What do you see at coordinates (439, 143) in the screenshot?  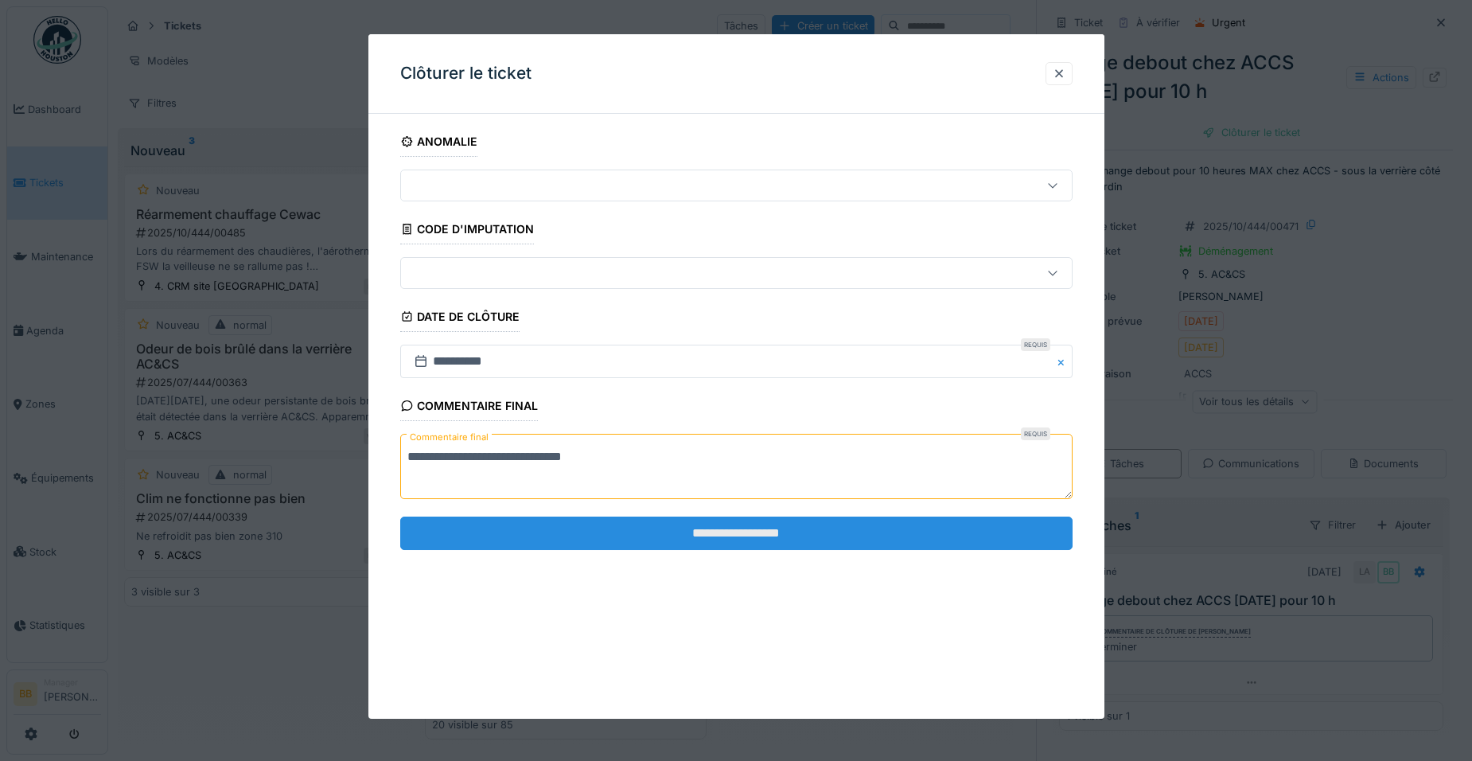 I see `div: Anomalie` at bounding box center [439, 143].